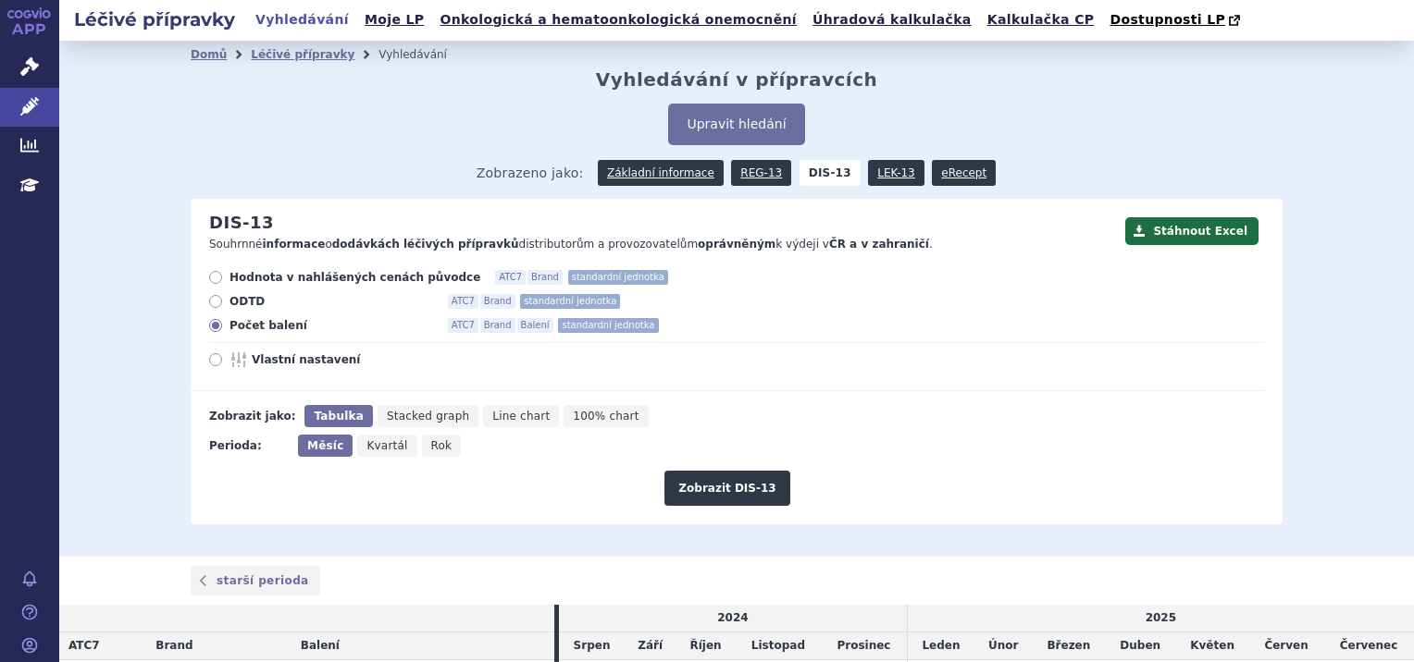 This screenshot has height=662, width=1414. Describe the element at coordinates (760, 173) in the screenshot. I see `a: REG-13` at that location.